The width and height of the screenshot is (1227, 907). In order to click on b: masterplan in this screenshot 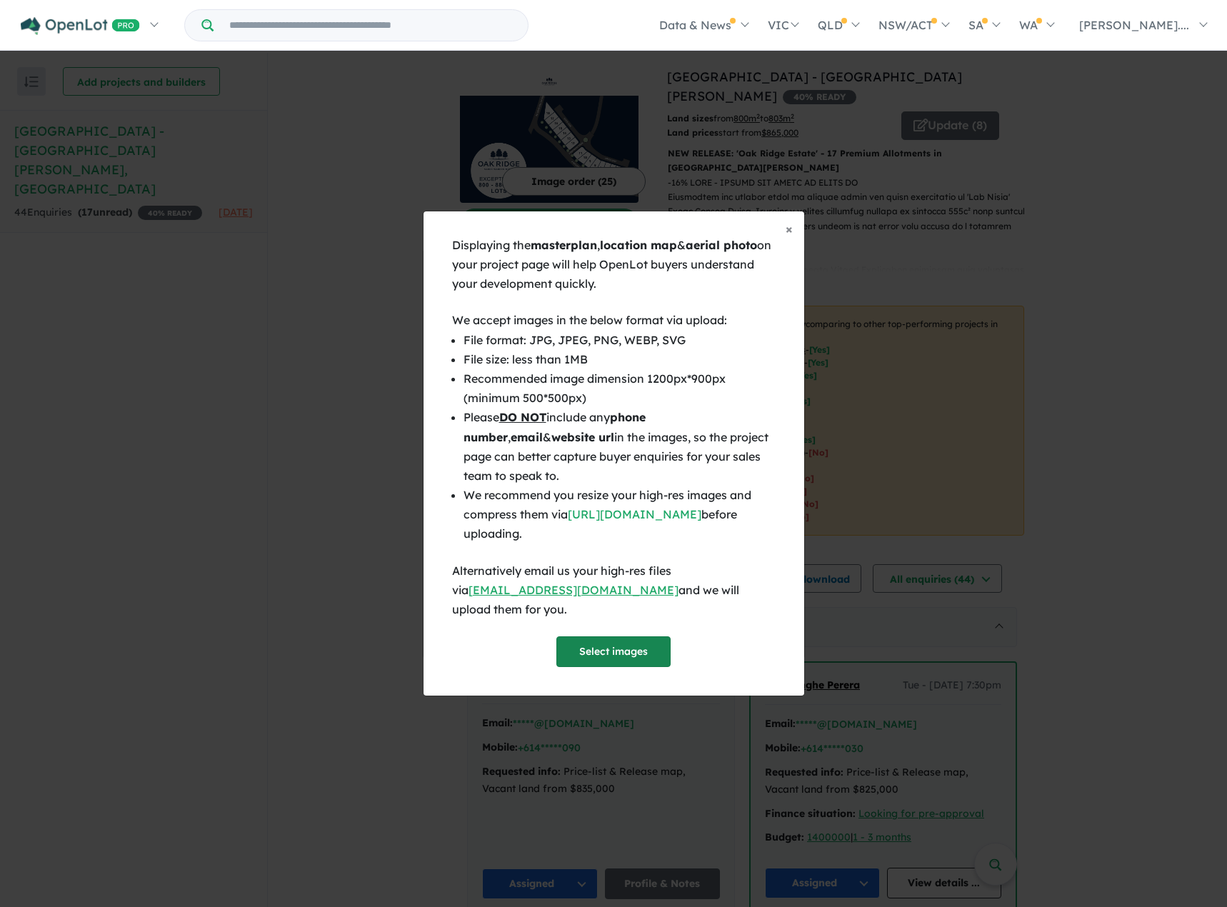, I will do `click(564, 245)`.